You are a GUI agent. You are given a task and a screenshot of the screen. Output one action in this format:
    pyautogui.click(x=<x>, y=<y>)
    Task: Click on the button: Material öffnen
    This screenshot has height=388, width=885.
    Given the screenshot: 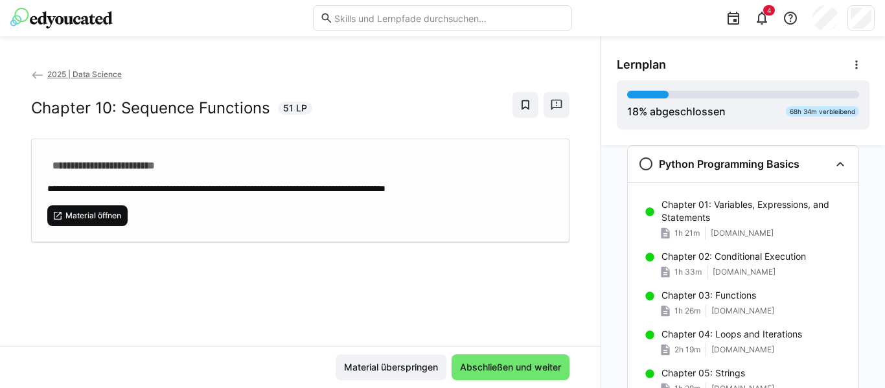 What is the action you would take?
    pyautogui.click(x=87, y=216)
    